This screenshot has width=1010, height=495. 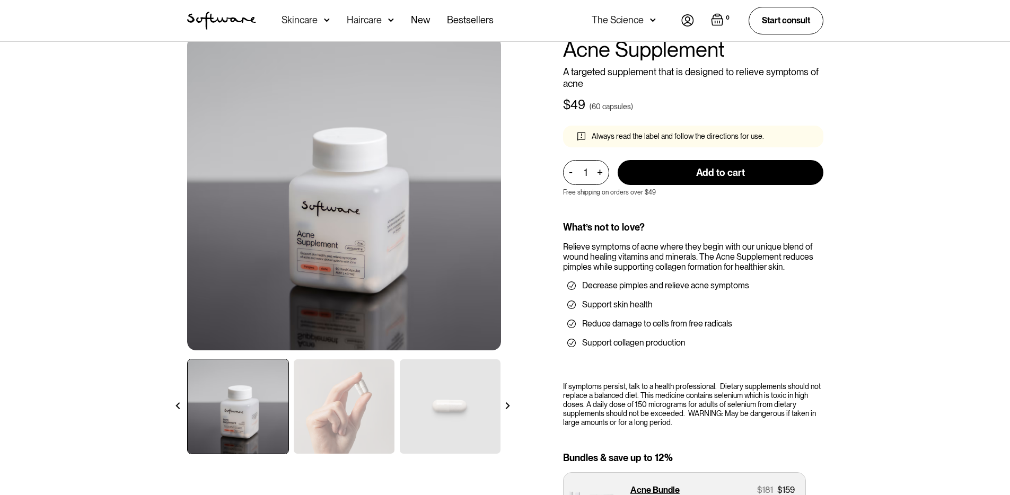 I want to click on img: arrow right, so click(x=507, y=406).